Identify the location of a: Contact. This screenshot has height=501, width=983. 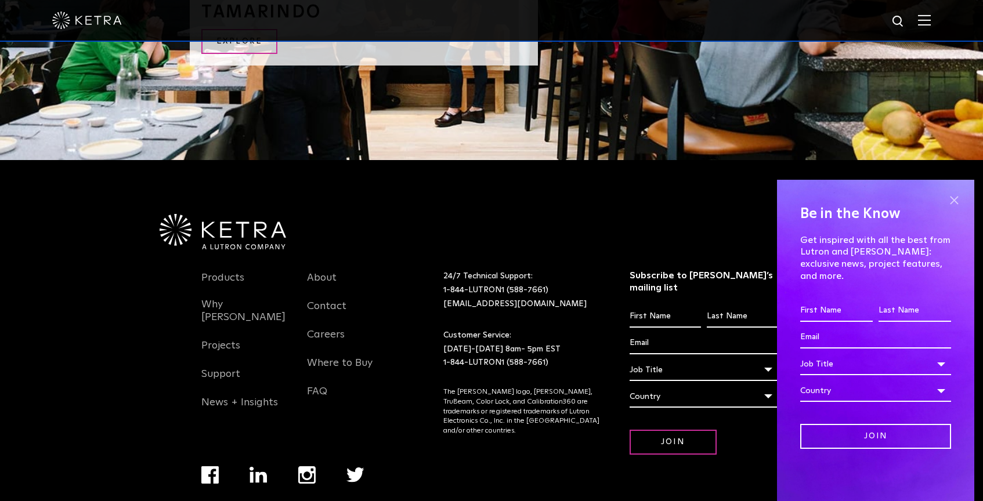
(327, 313).